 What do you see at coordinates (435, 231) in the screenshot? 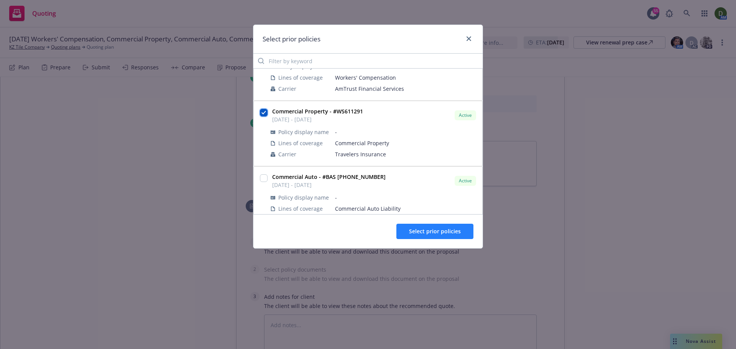
I see `span: Select prior policies` at bounding box center [435, 231].